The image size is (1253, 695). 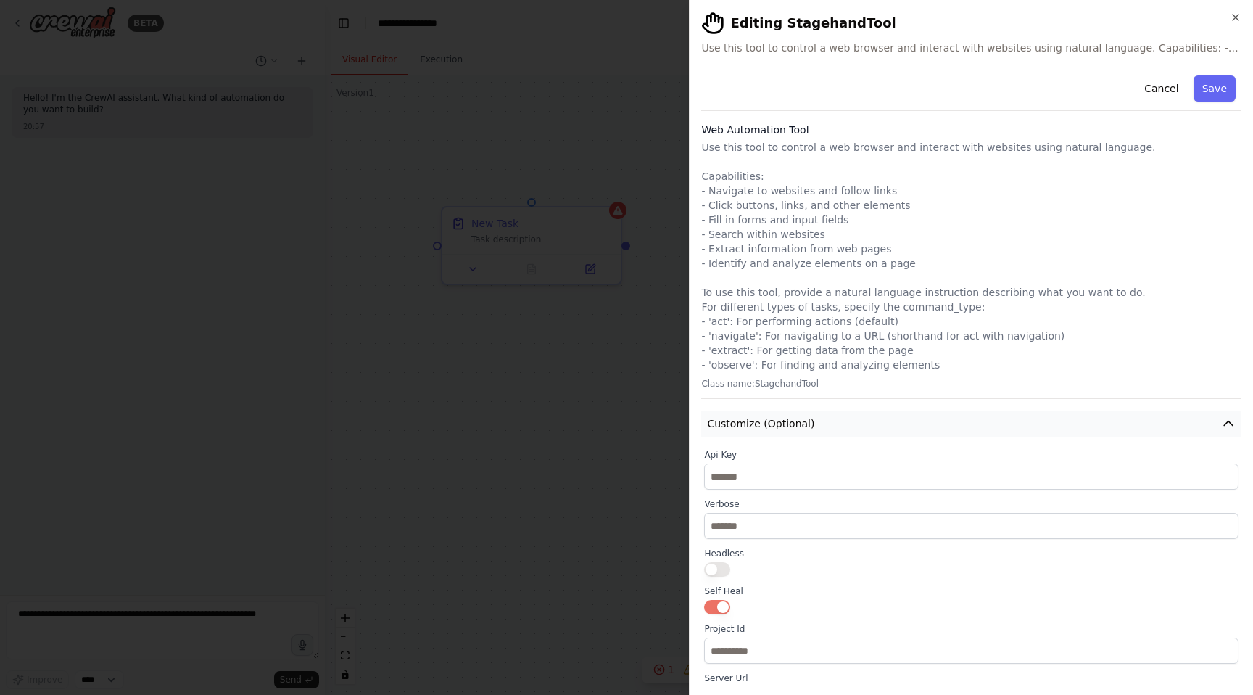 What do you see at coordinates (971, 629) in the screenshot?
I see `label: Project Id` at bounding box center [971, 629].